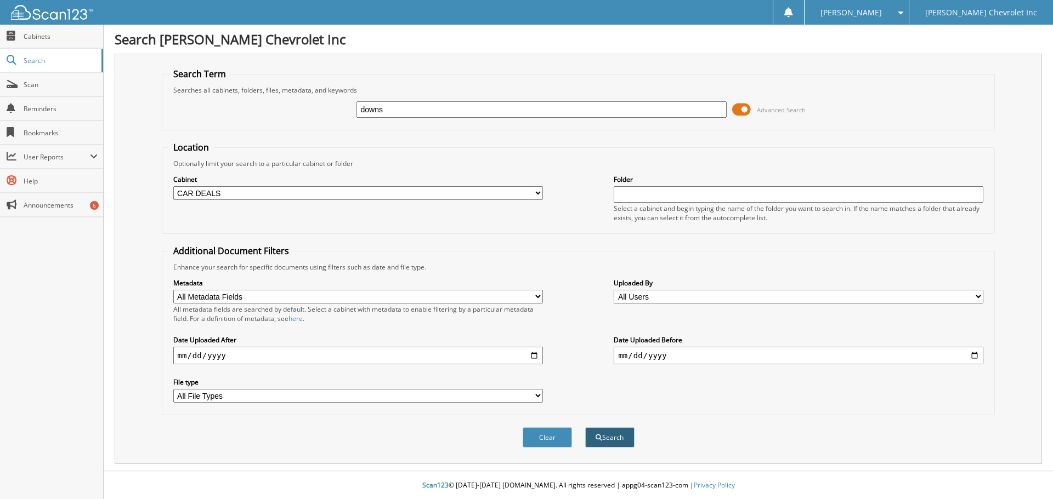 The width and height of the screenshot is (1053, 499). What do you see at coordinates (798, 283) in the screenshot?
I see `label: Uploaded By` at bounding box center [798, 283].